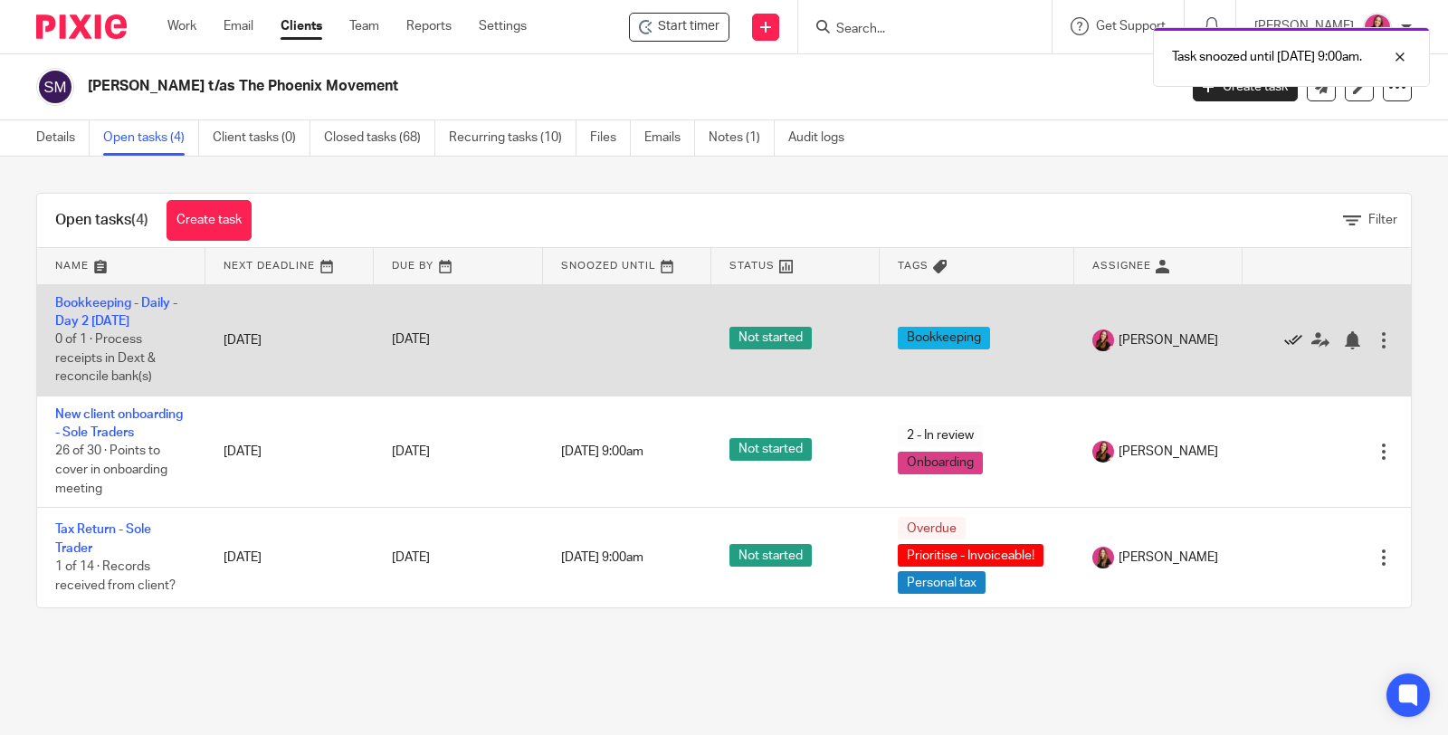 The image size is (1448, 735). I want to click on img: svg%3E, so click(55, 87).